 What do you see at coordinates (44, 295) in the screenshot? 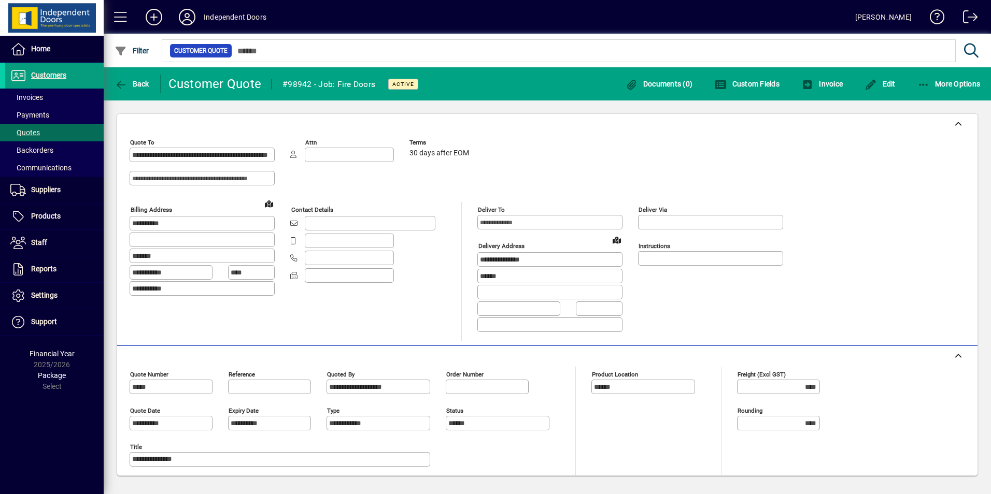
I see `span: Settings` at bounding box center [44, 295].